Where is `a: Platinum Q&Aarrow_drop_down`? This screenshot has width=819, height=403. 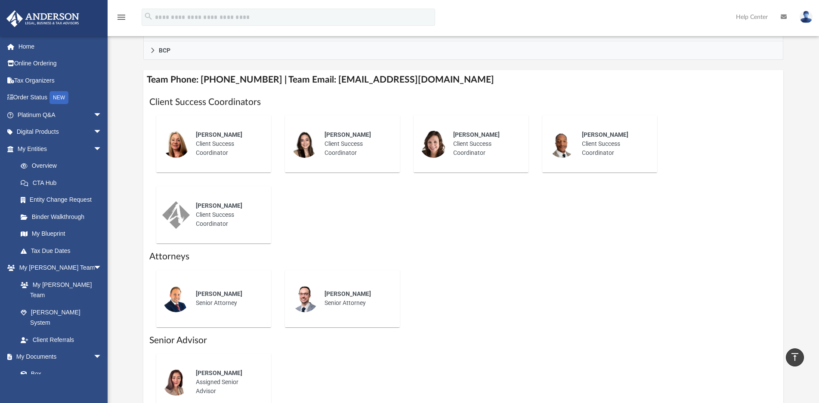 a: Platinum Q&Aarrow_drop_down is located at coordinates (60, 115).